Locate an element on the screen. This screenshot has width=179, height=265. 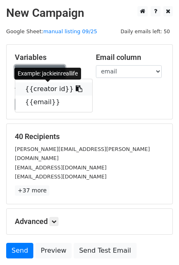
a: {{creator id}} is located at coordinates (53, 89).